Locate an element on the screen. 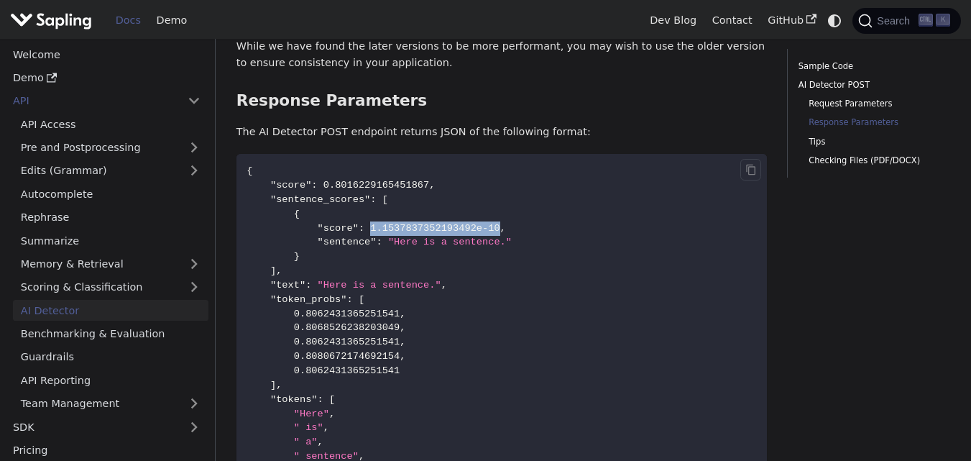 The height and width of the screenshot is (461, 971). a: API Access is located at coordinates (111, 124).